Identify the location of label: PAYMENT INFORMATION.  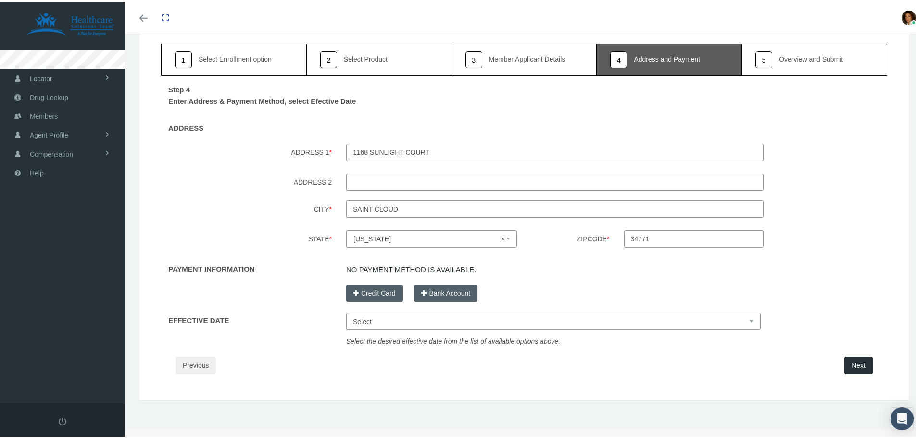
(212, 265).